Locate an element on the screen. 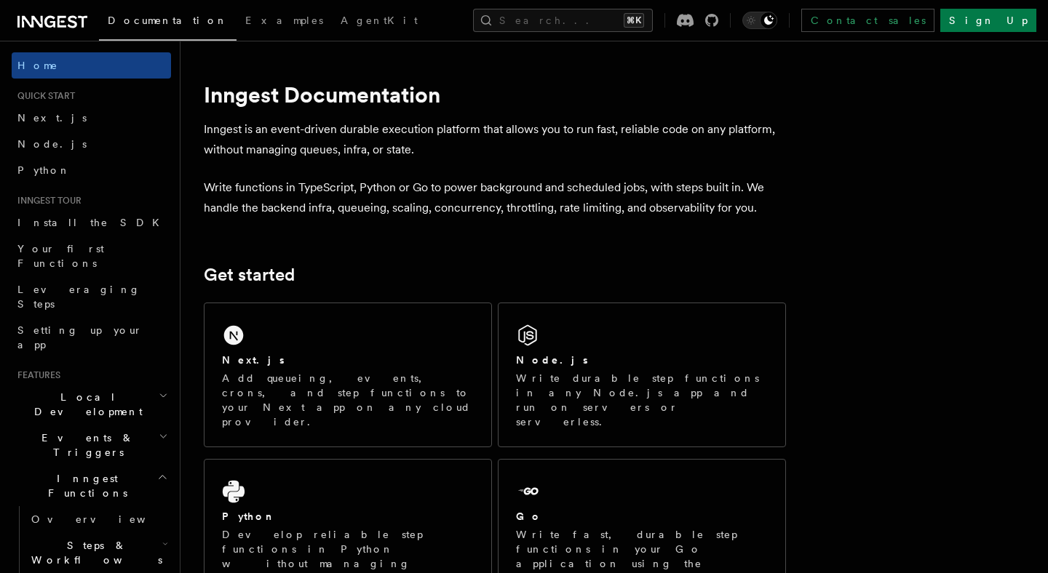 The image size is (1048, 573). h1: Inngest Documentation is located at coordinates (495, 95).